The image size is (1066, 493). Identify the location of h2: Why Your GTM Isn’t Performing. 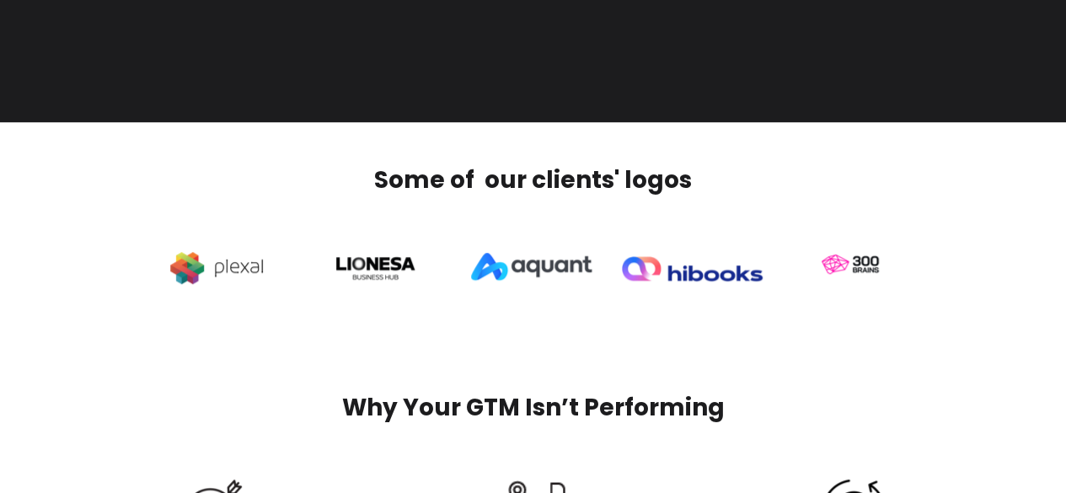
(533, 408).